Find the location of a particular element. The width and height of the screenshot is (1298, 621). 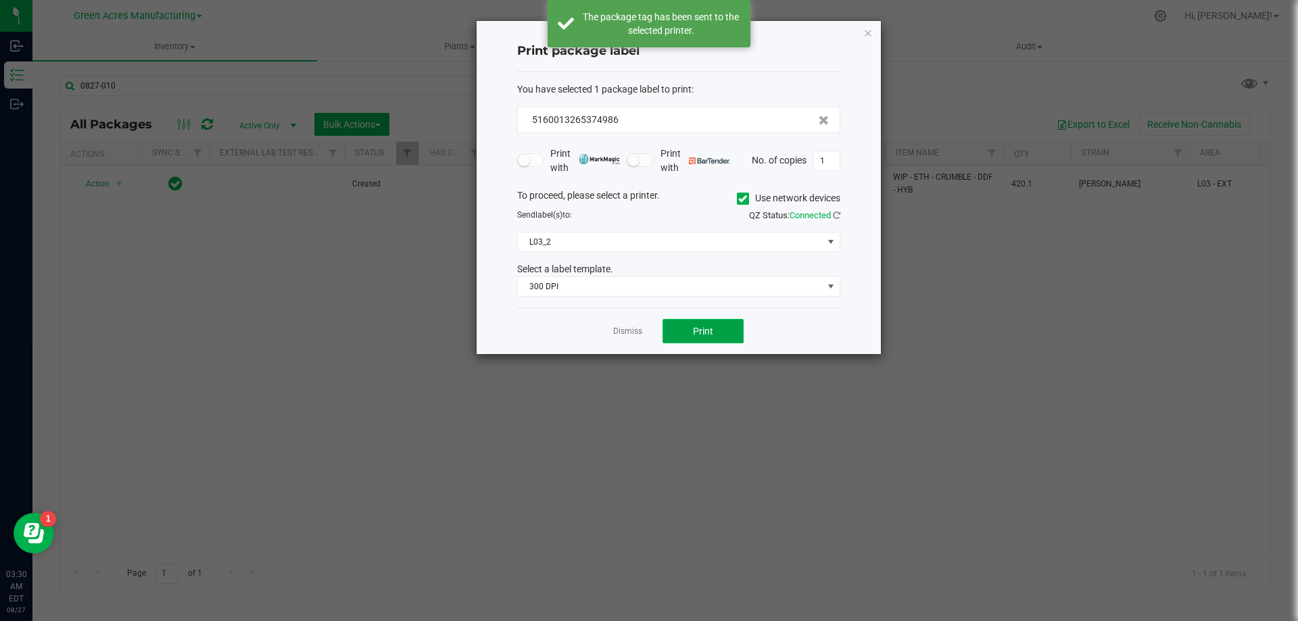

span: QZ Status: is located at coordinates (794, 215).